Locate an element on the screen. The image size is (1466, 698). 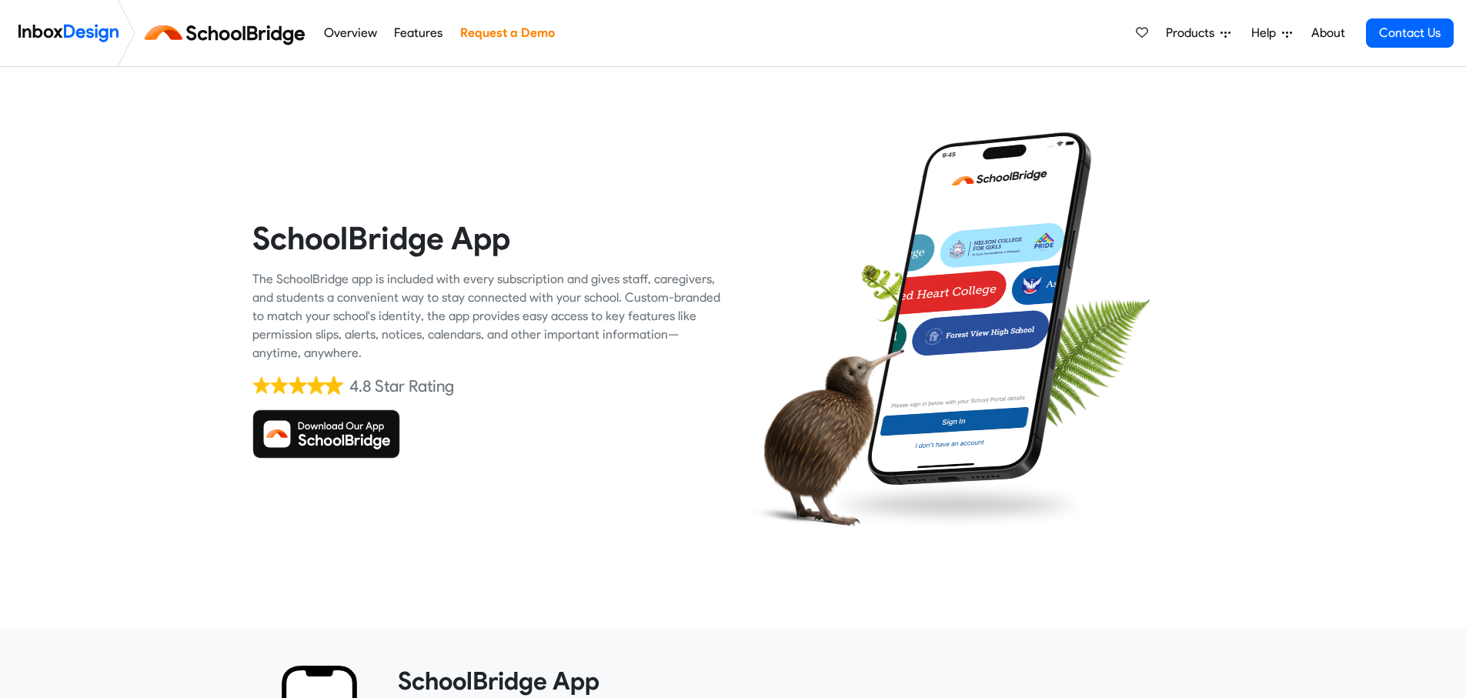
img: phone.png is located at coordinates (979, 309).